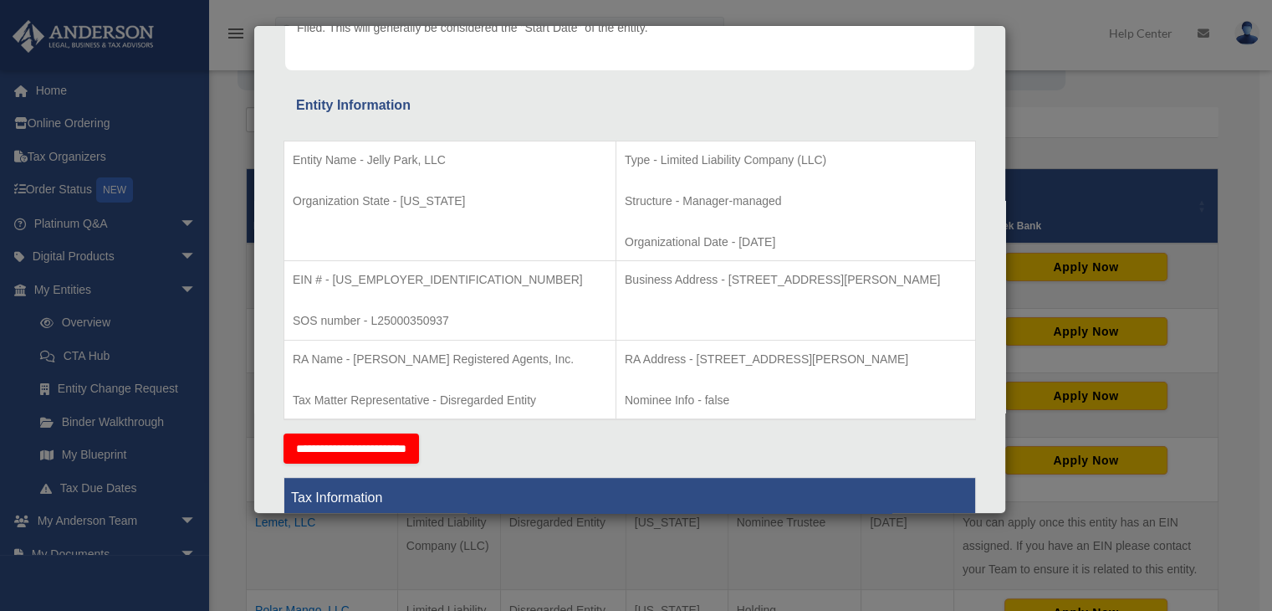 This screenshot has height=611, width=1272. I want to click on p: Structure - Manager-managed, so click(796, 201).